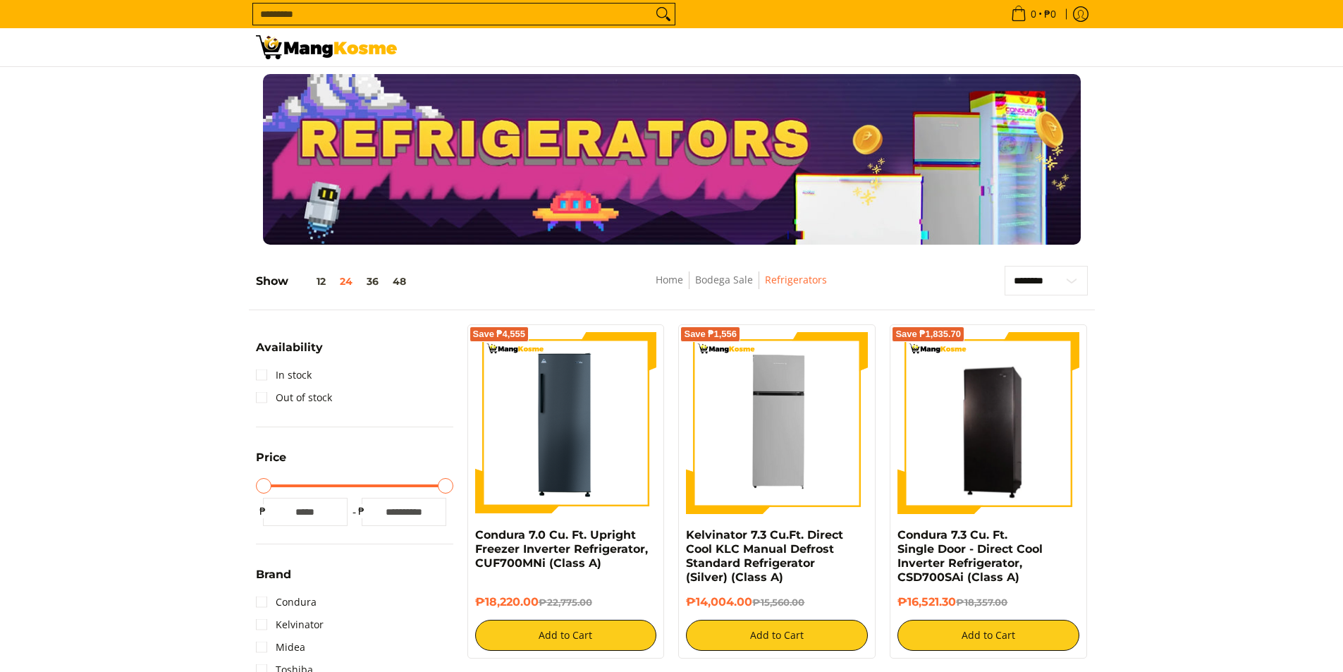  I want to click on a: Out of stock, so click(294, 398).